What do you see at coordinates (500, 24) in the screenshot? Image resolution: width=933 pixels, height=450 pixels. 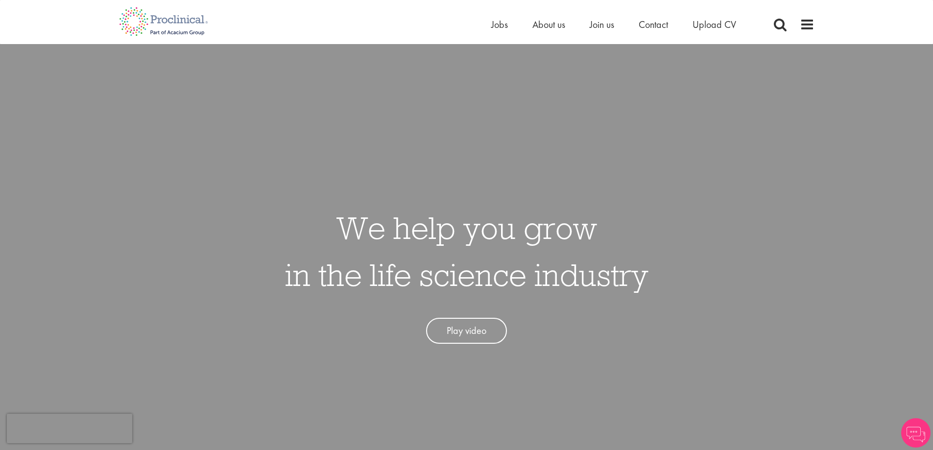 I see `a: Jobs` at bounding box center [500, 24].